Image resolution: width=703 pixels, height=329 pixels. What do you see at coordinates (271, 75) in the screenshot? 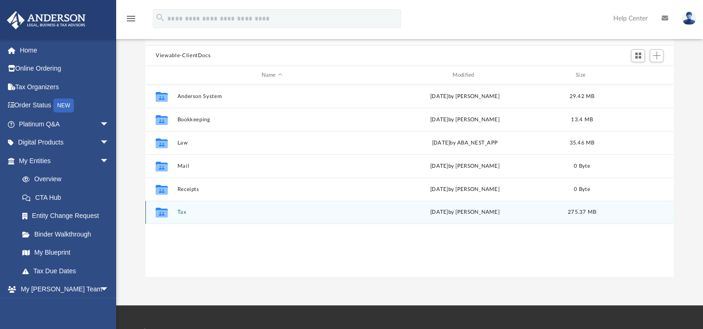
I see `div: Name` at bounding box center [271, 75].